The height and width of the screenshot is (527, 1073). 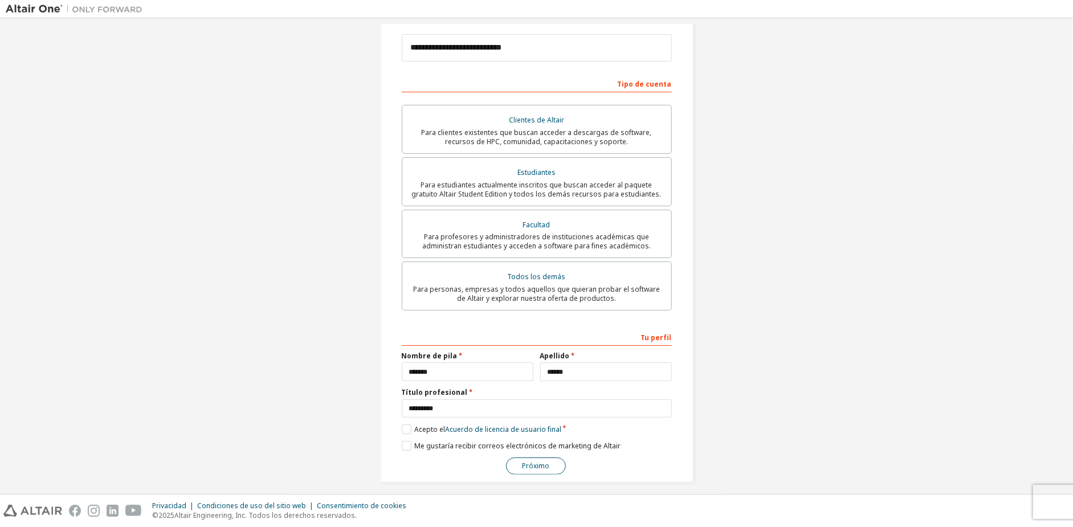 What do you see at coordinates (266, 515) in the screenshot?
I see `font: Altair Engineering, Inc. Todos los derechos reservados.` at bounding box center [266, 515].